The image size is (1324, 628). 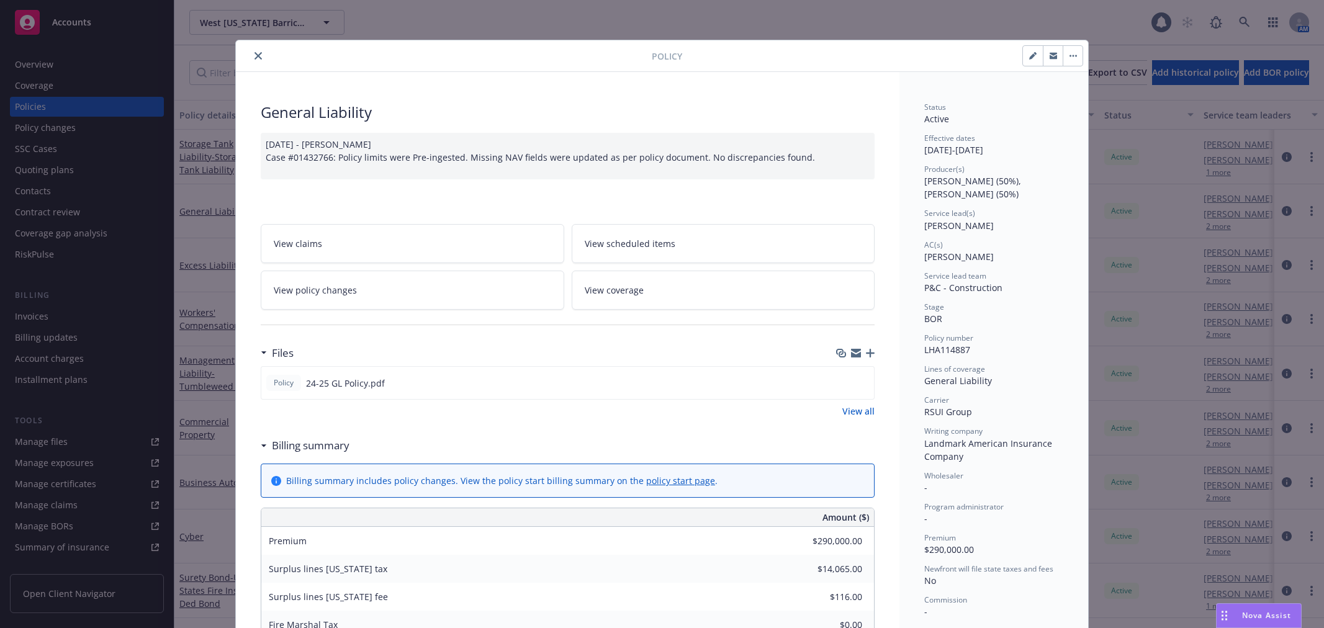 What do you see at coordinates (1258, 616) in the screenshot?
I see `button: Nova Assist` at bounding box center [1258, 616].